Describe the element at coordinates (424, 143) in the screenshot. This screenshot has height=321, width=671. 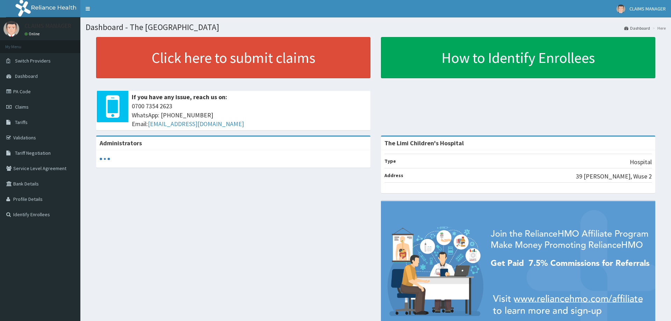
I see `strong: The Limi Children's Hospital` at that location.